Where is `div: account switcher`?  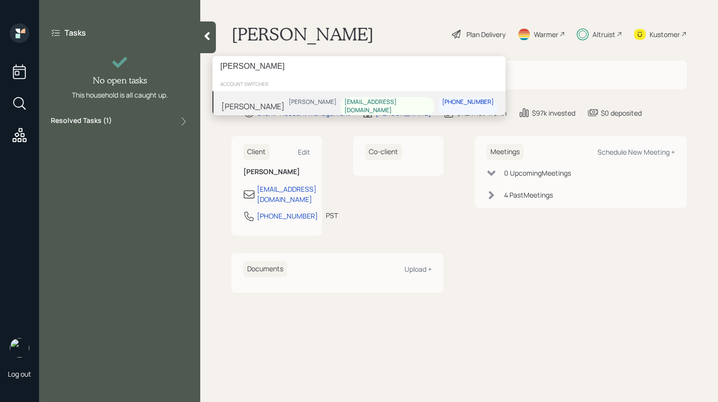 div: account switcher is located at coordinates (359, 84).